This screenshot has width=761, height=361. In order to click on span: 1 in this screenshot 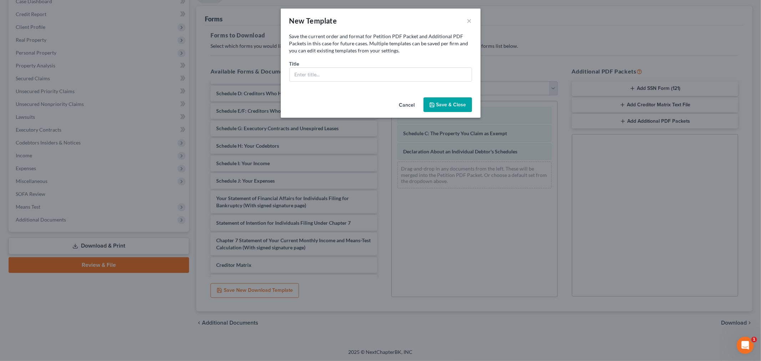, I will do `click(754, 340)`.